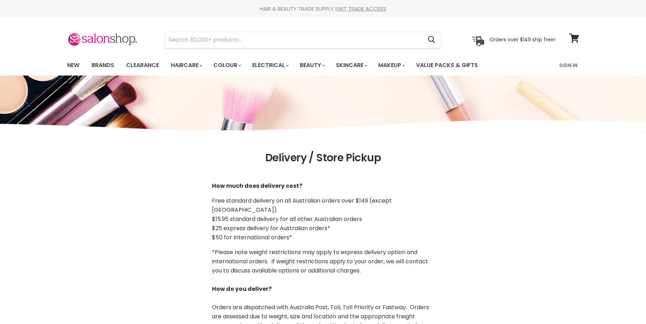 This screenshot has height=324, width=646. What do you see at coordinates (432, 40) in the screenshot?
I see `button: Search` at bounding box center [432, 40].